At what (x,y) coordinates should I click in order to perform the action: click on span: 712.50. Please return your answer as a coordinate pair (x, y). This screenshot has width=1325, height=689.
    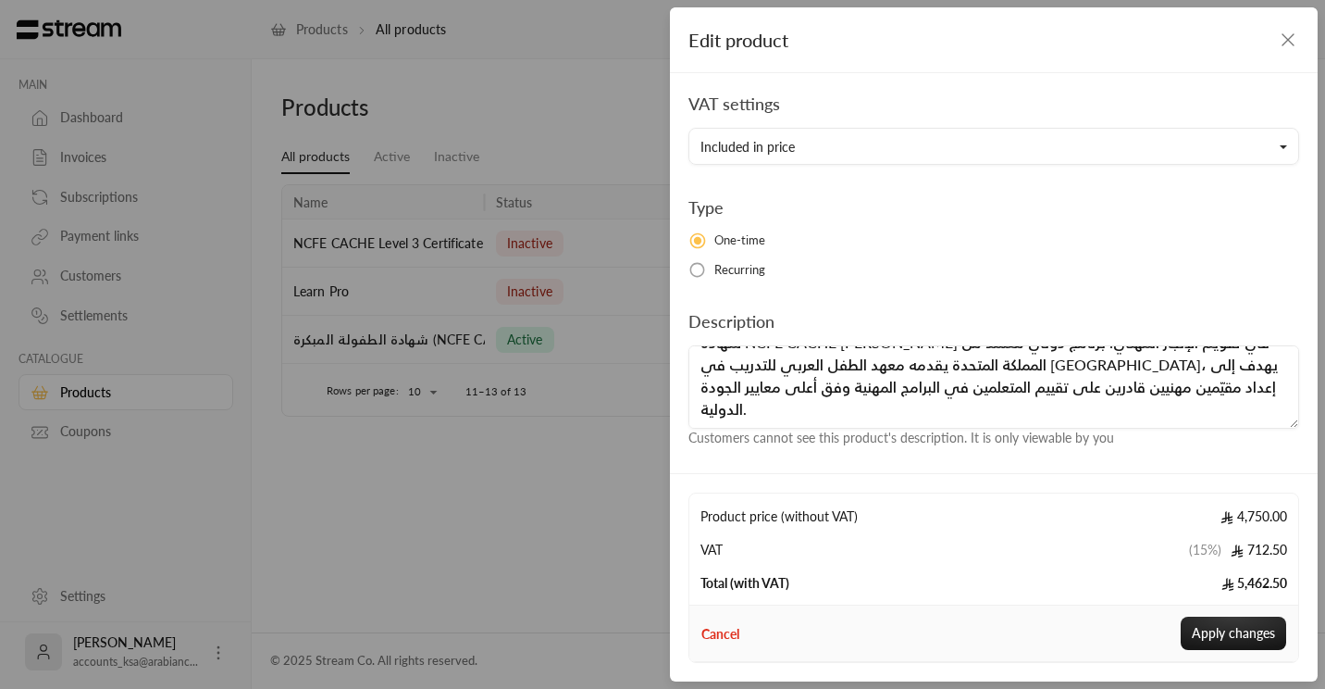
    Looking at the image, I should click on (1259, 549).